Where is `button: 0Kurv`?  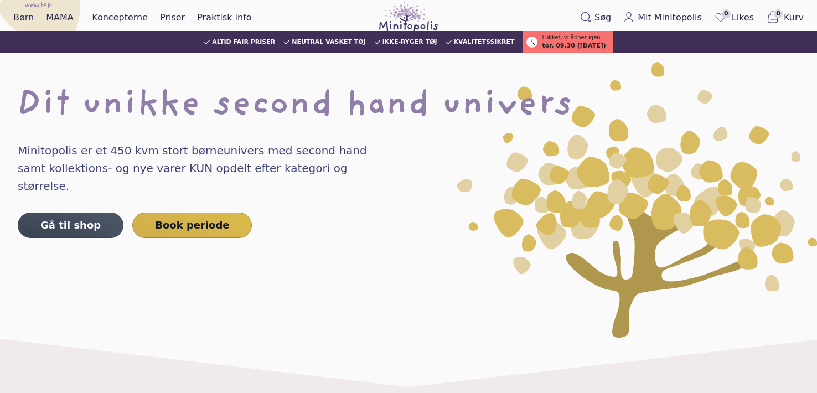 button: 0Kurv is located at coordinates (785, 18).